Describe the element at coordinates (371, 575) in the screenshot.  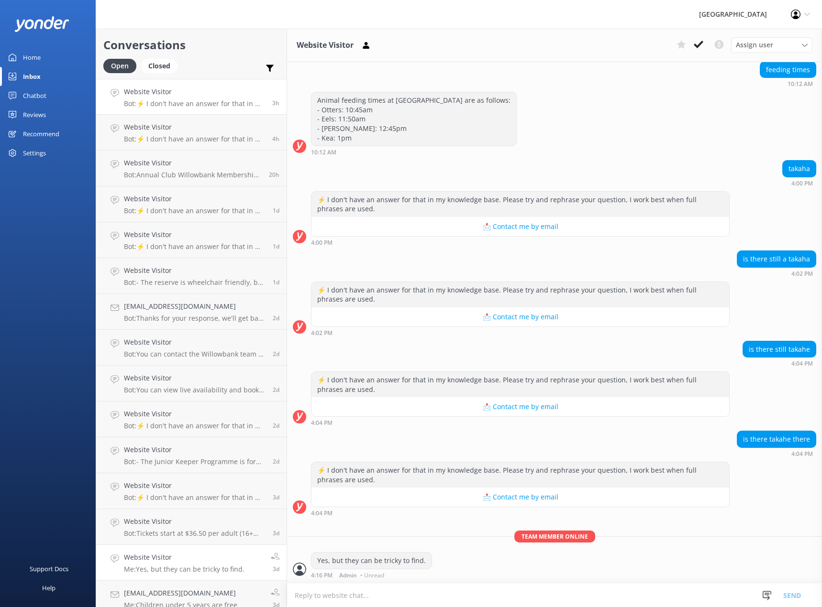
I see `div: Sep 25 2025 04:16pm (UTC +13:00) Pacific/Auckland` at that location.